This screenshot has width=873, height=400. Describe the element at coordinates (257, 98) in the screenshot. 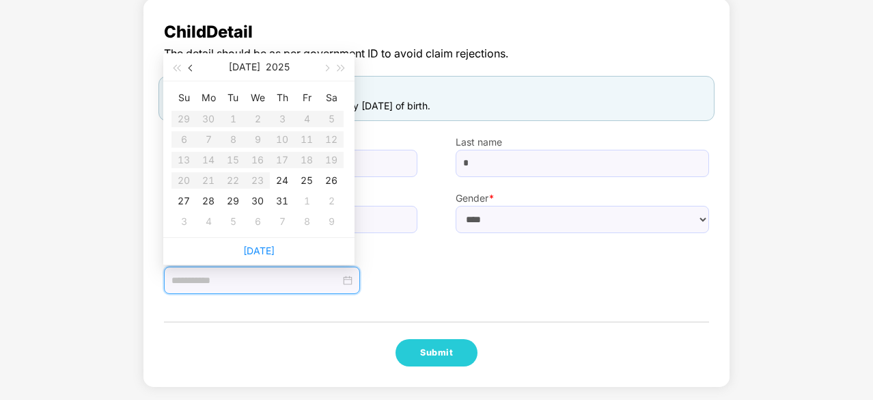

I see `th: We` at that location.